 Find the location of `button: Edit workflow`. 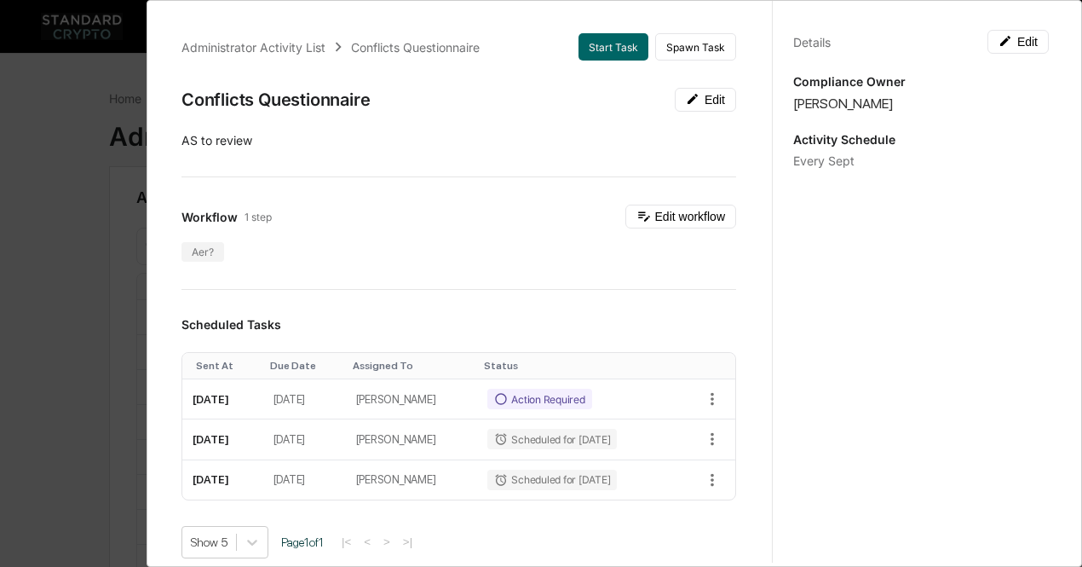

button: Edit workflow is located at coordinates (681, 216).